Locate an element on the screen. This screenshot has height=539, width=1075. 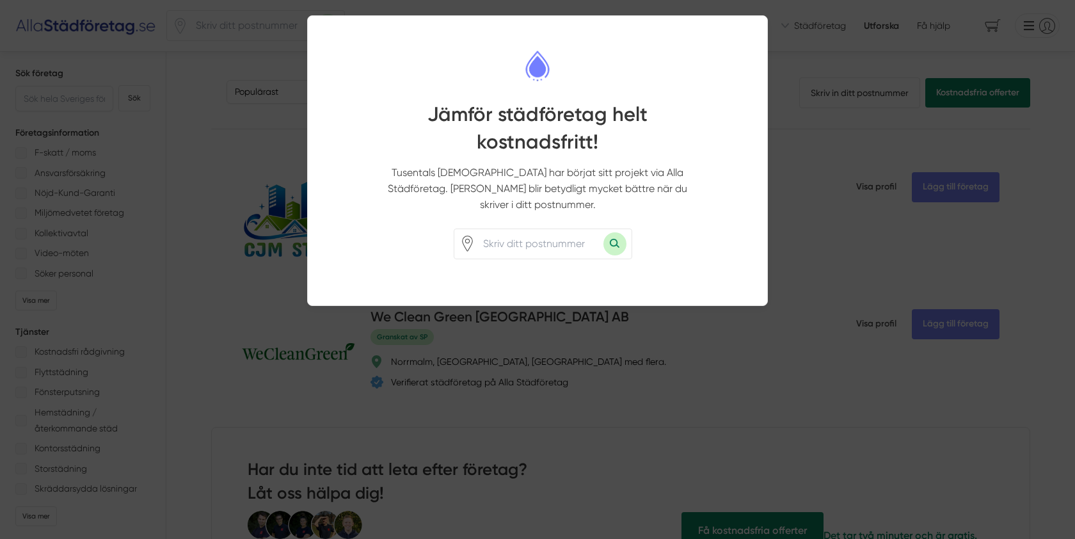
button: Sök med postnummer is located at coordinates (615, 244).